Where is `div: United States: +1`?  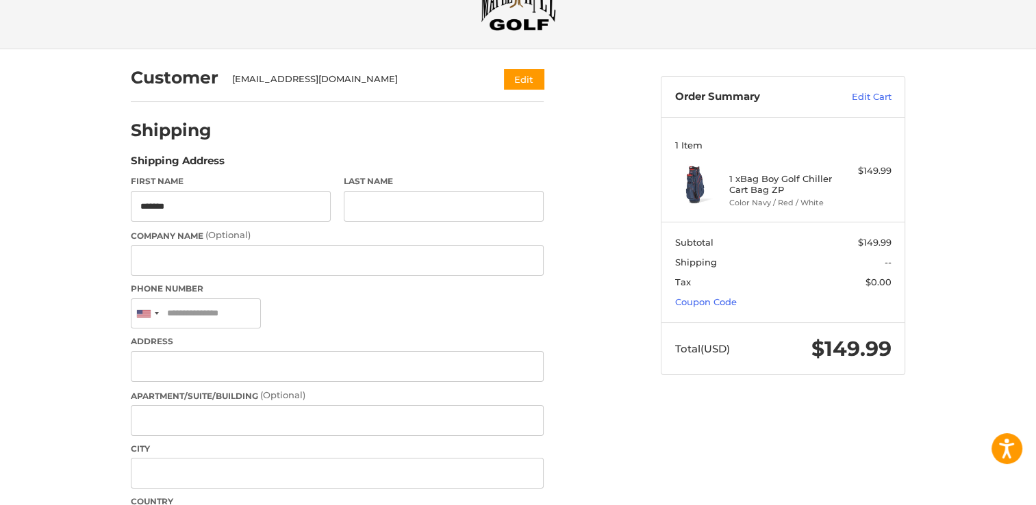 div: United States: +1 is located at coordinates (147, 314).